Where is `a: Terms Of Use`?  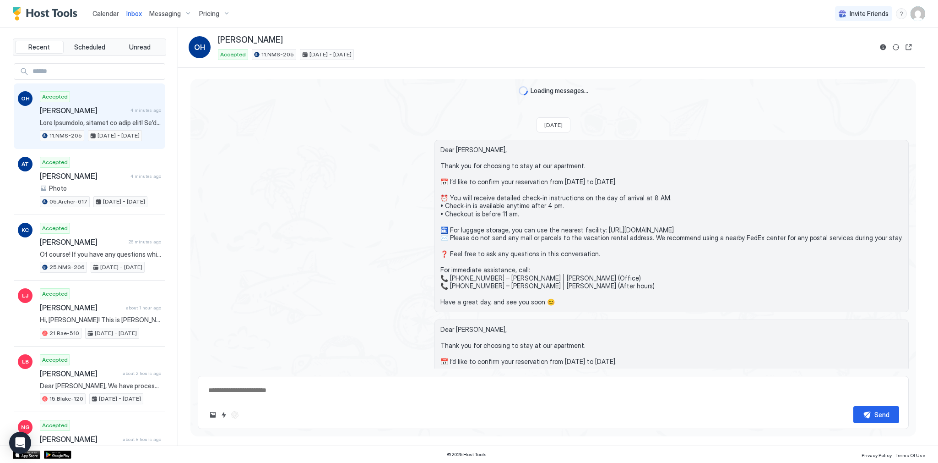
a: Terms Of Use is located at coordinates (910, 454).